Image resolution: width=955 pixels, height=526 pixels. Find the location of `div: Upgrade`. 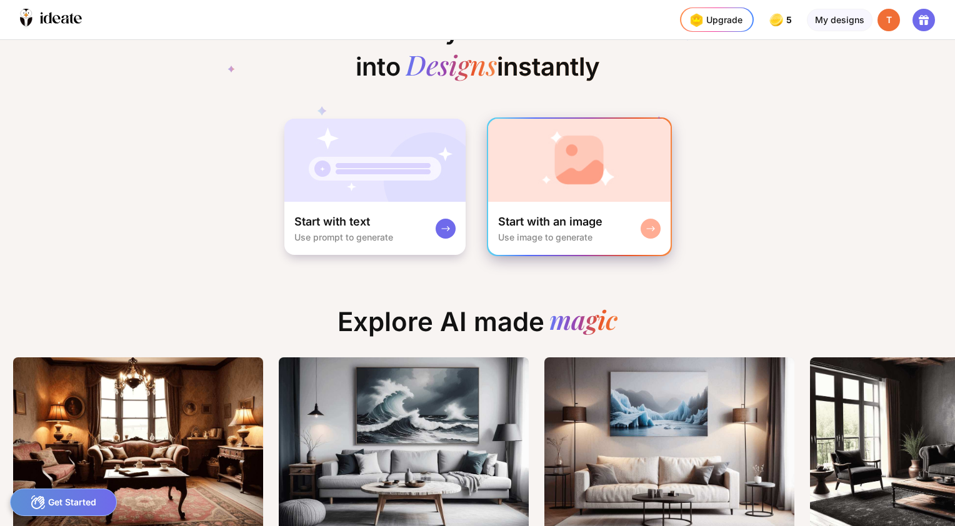

div: Upgrade is located at coordinates (714, 20).